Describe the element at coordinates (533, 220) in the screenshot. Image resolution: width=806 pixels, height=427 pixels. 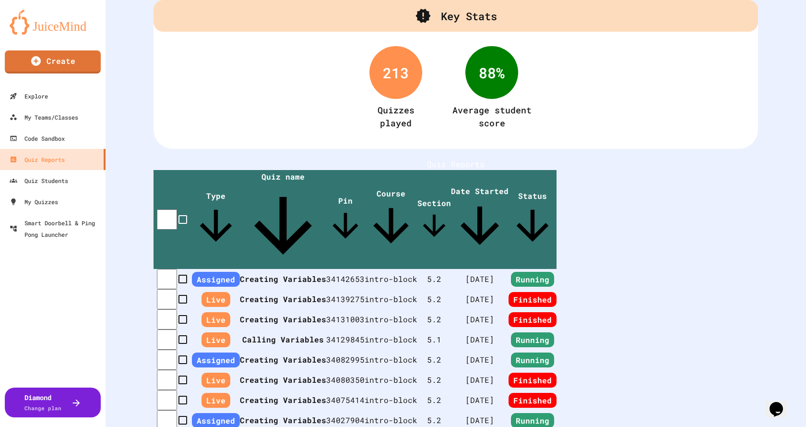
I see `span: Status` at that location.